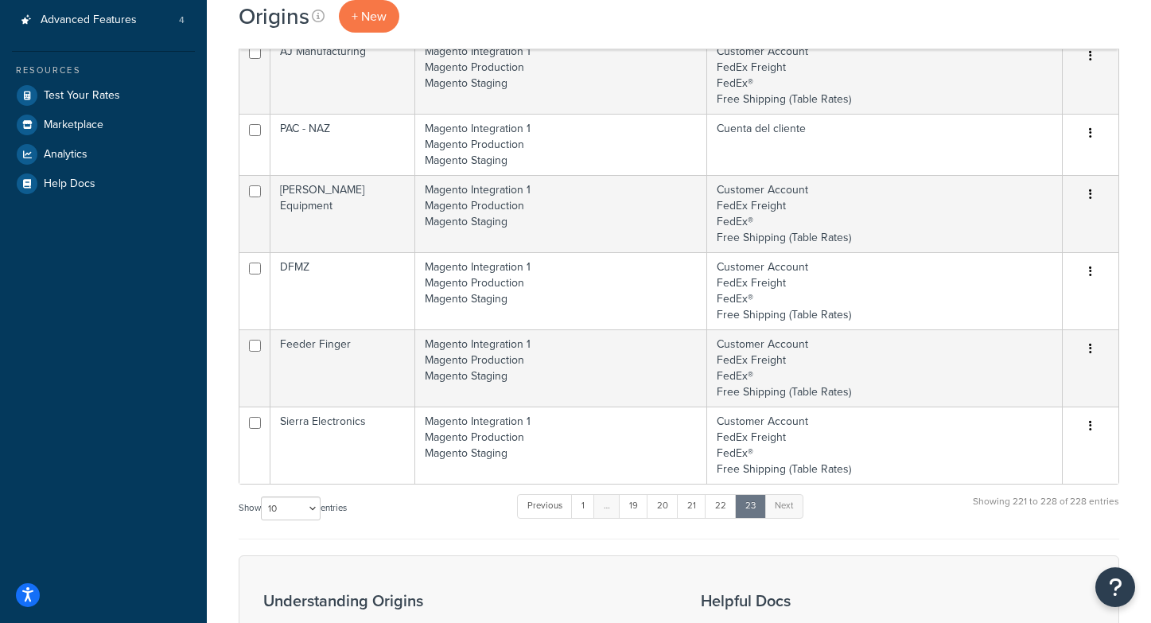  Describe the element at coordinates (583, 506) in the screenshot. I see `a: 1` at that location.